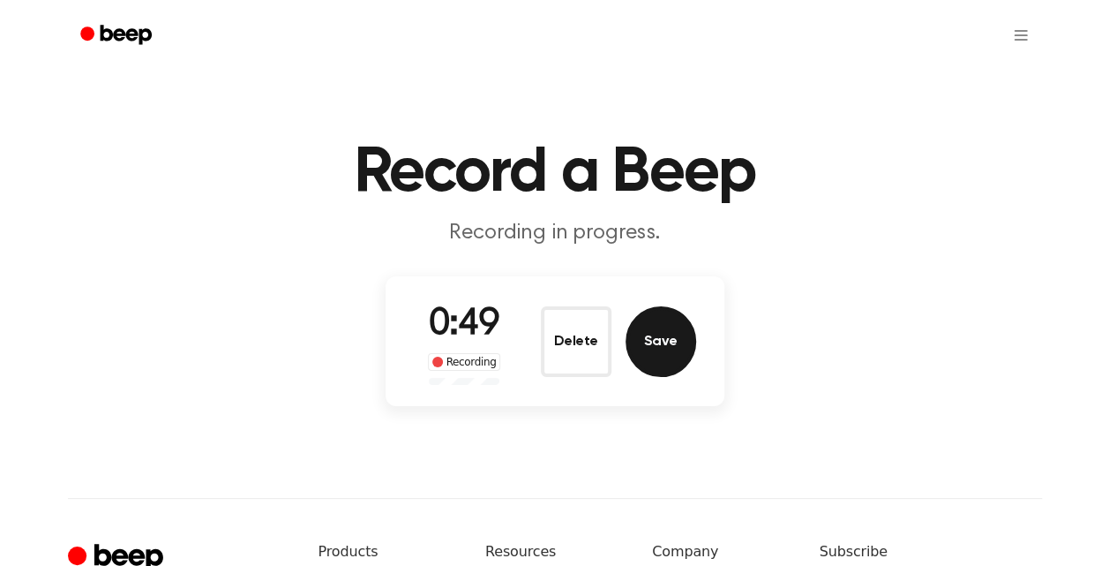 This screenshot has height=566, width=1109. What do you see at coordinates (661, 342) in the screenshot?
I see `button: Save Audio Record` at bounding box center [661, 342].